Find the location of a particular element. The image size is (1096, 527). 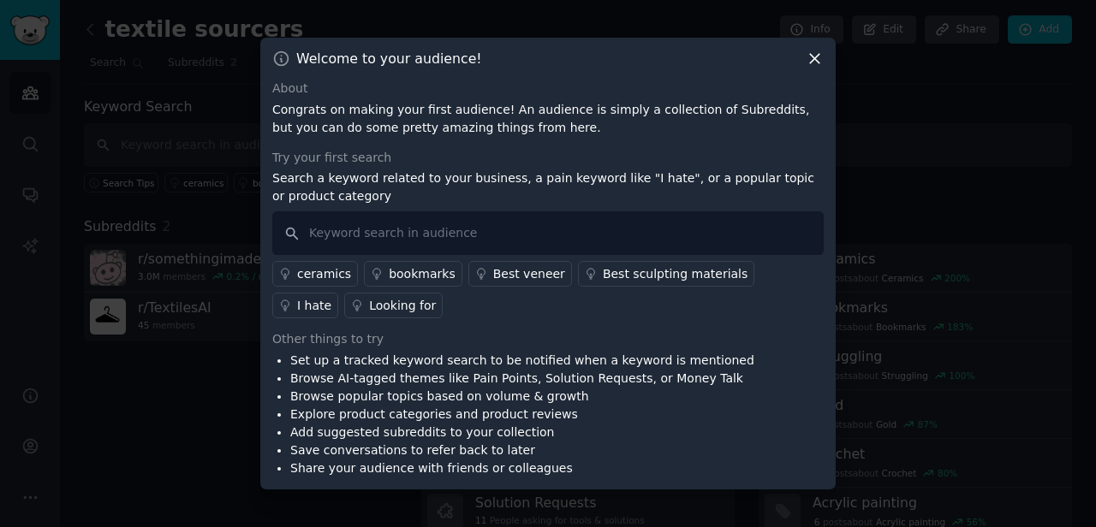

div: Best veneer is located at coordinates (529, 274).